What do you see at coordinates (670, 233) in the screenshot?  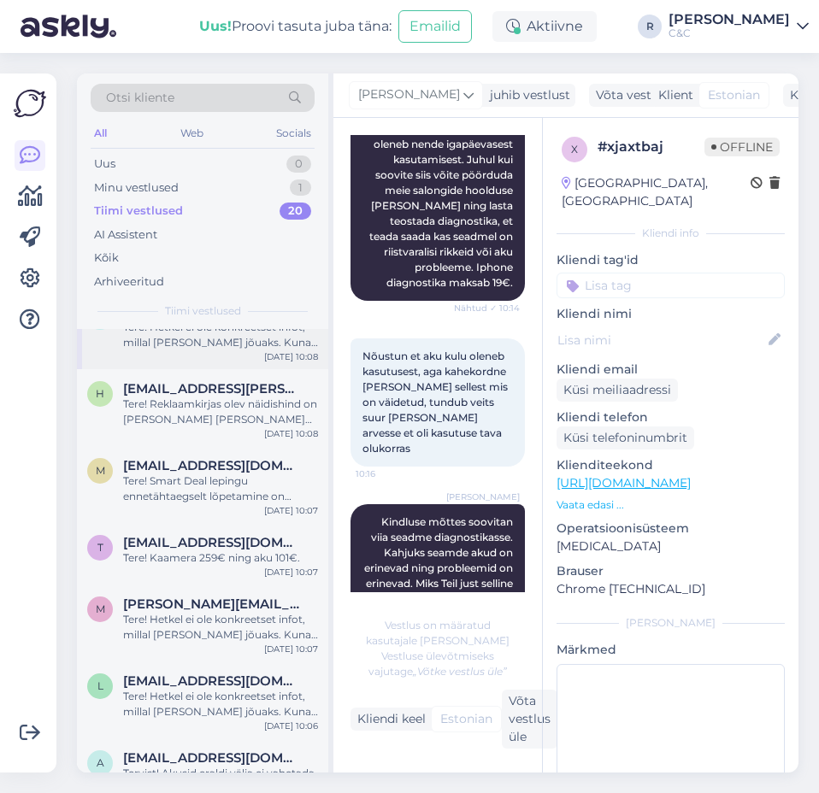 I see `div: Kliendi info` at bounding box center [670, 233].